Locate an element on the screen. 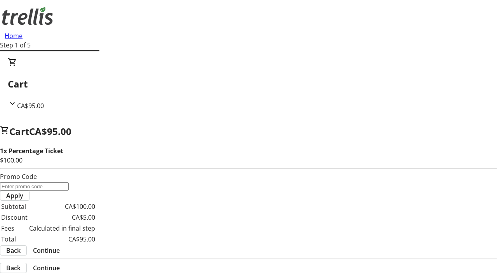  td: CA$5.00 is located at coordinates (62, 217).